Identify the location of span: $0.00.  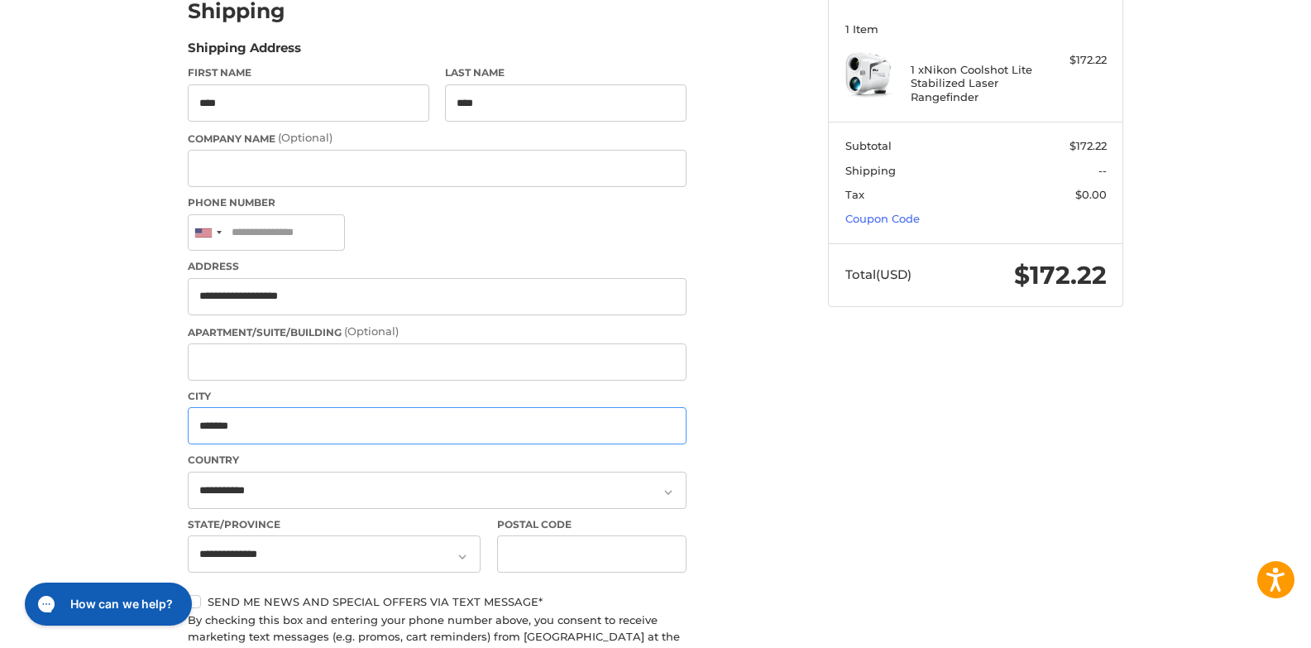
(1091, 194).